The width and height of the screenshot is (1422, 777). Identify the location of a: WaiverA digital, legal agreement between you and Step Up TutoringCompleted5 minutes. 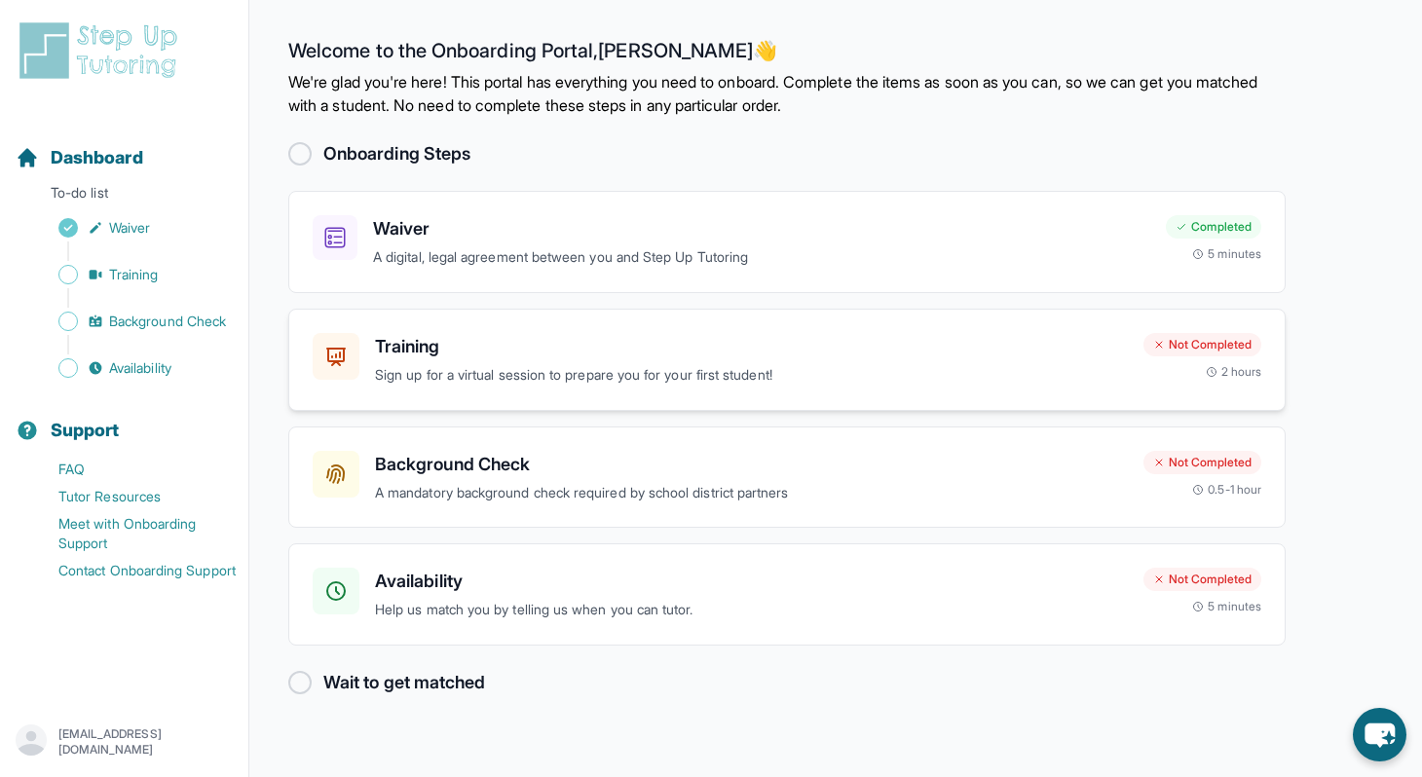
(787, 242).